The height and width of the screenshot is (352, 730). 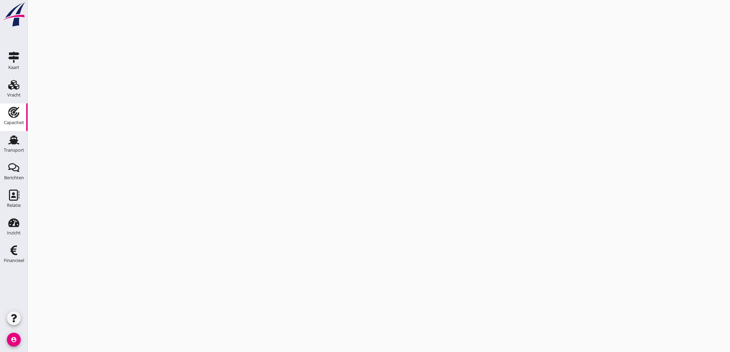 I want to click on div: Capaciteit, so click(x=14, y=123).